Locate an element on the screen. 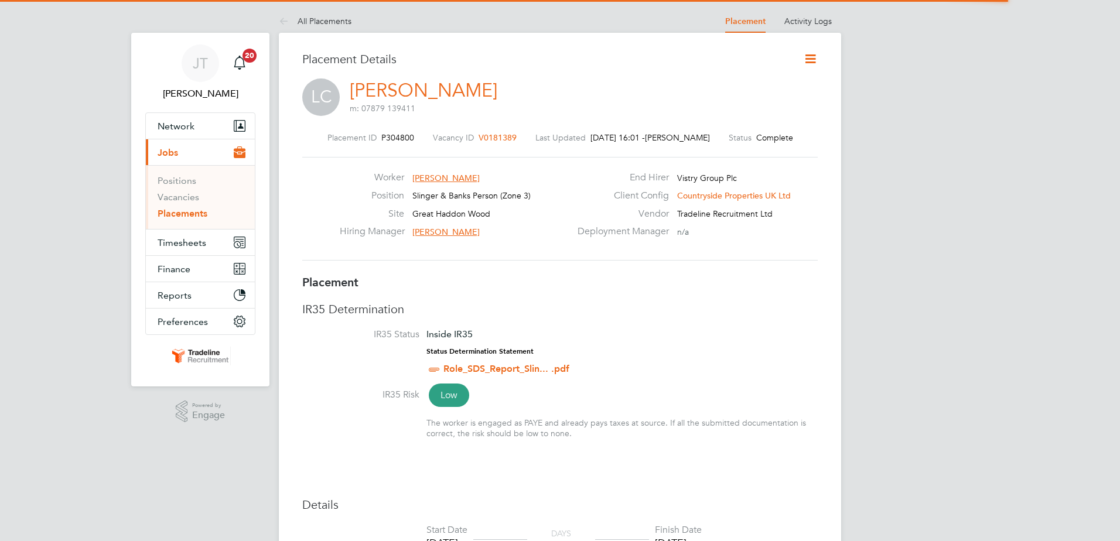 Image resolution: width=1120 pixels, height=541 pixels. a: Vacancies is located at coordinates (178, 197).